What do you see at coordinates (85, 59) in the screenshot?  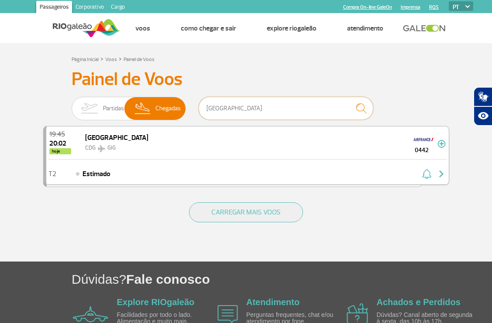 I see `a: Página Inicial` at bounding box center [85, 59].